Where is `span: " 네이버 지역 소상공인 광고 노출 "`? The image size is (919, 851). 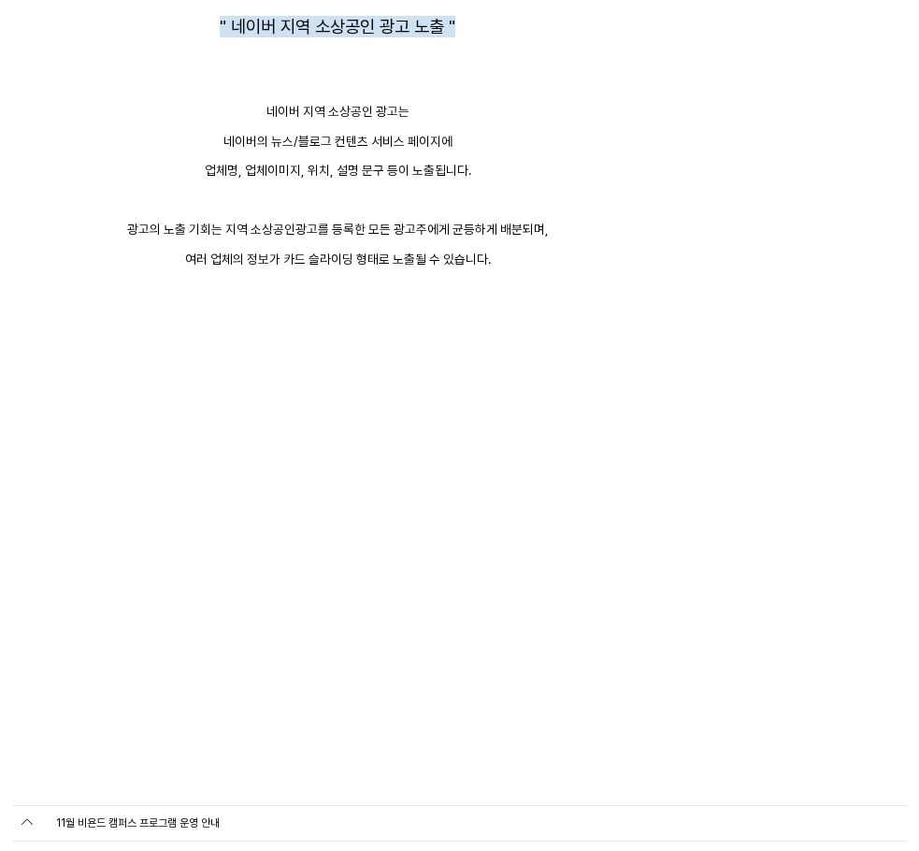 span: " 네이버 지역 소상공인 광고 노출 " is located at coordinates (338, 26).